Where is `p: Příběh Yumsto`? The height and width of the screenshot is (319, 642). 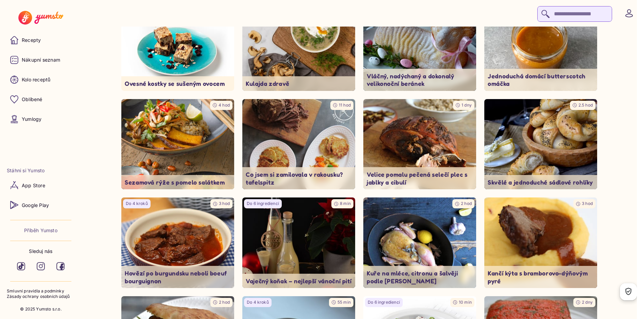 p: Příběh Yumsto is located at coordinates (41, 230).